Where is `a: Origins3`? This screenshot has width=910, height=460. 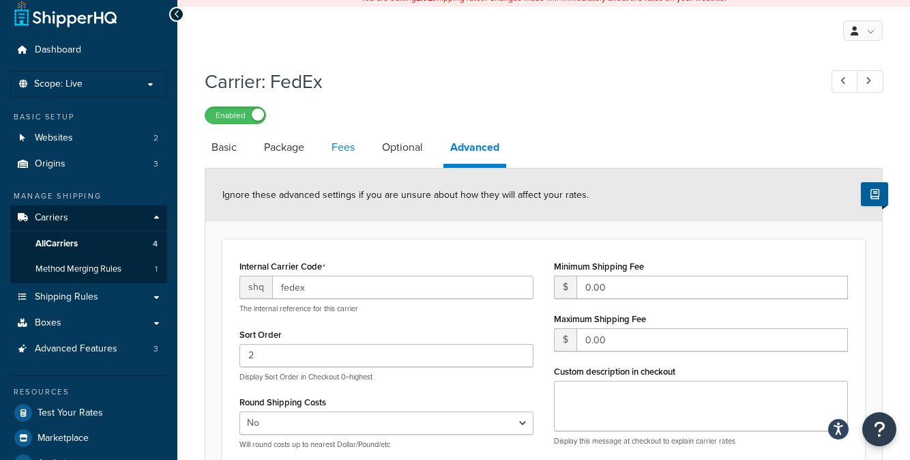
a: Origins3 is located at coordinates (89, 164).